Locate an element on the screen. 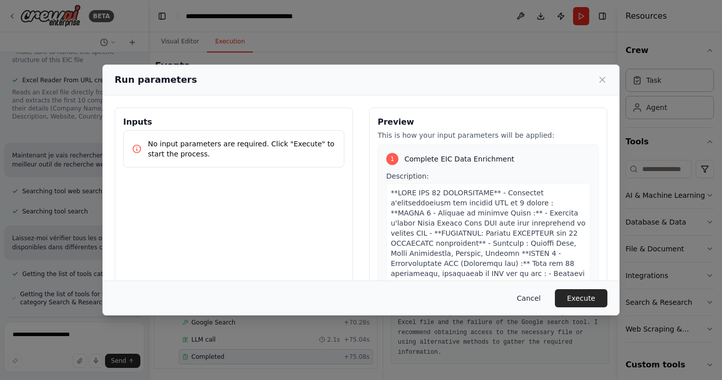 The height and width of the screenshot is (380, 722). span: Complete EIC Data Enrichment is located at coordinates (459, 159).